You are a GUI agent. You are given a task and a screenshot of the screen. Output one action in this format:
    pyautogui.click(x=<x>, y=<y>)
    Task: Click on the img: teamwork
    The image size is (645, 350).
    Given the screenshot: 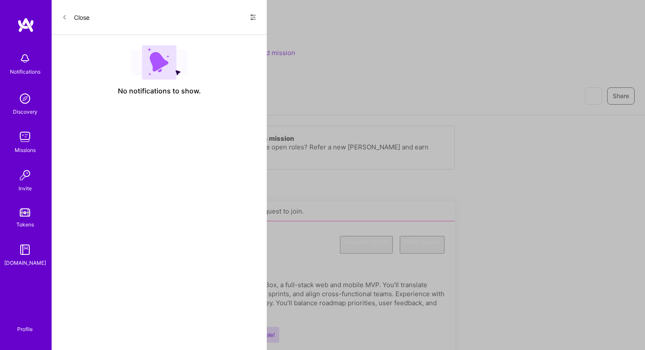 What is the action you would take?
    pyautogui.click(x=25, y=137)
    